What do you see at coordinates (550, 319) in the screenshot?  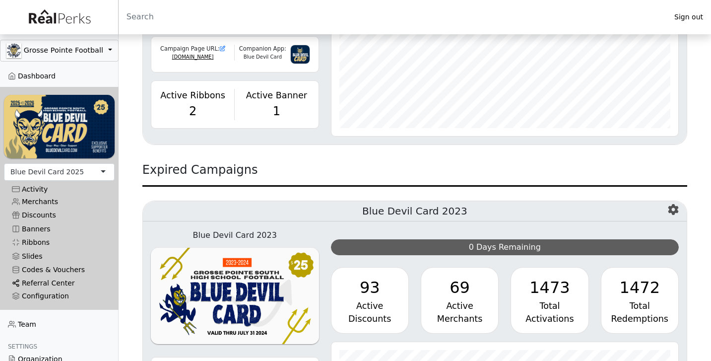 I see `div: Activations` at bounding box center [550, 319].